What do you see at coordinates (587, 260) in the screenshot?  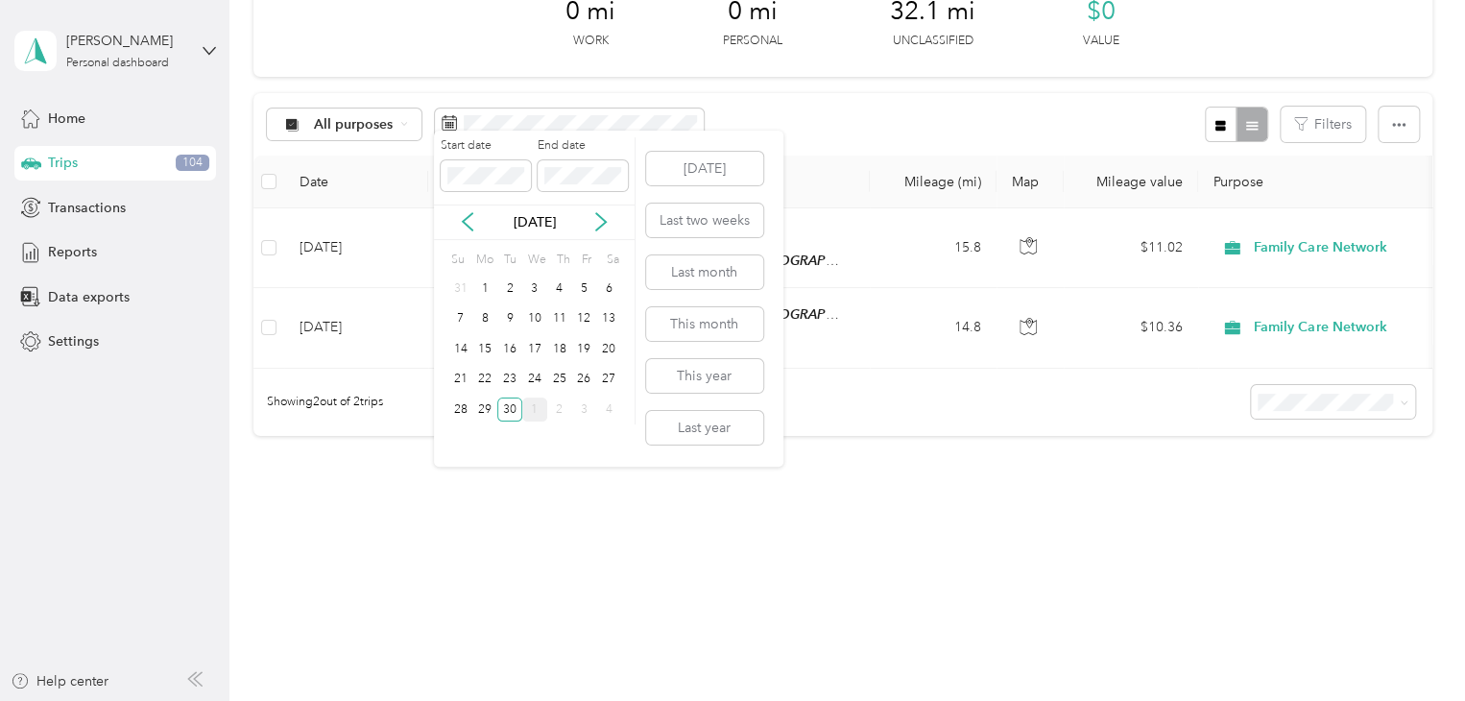 I see `div: Fr` at bounding box center [587, 260].